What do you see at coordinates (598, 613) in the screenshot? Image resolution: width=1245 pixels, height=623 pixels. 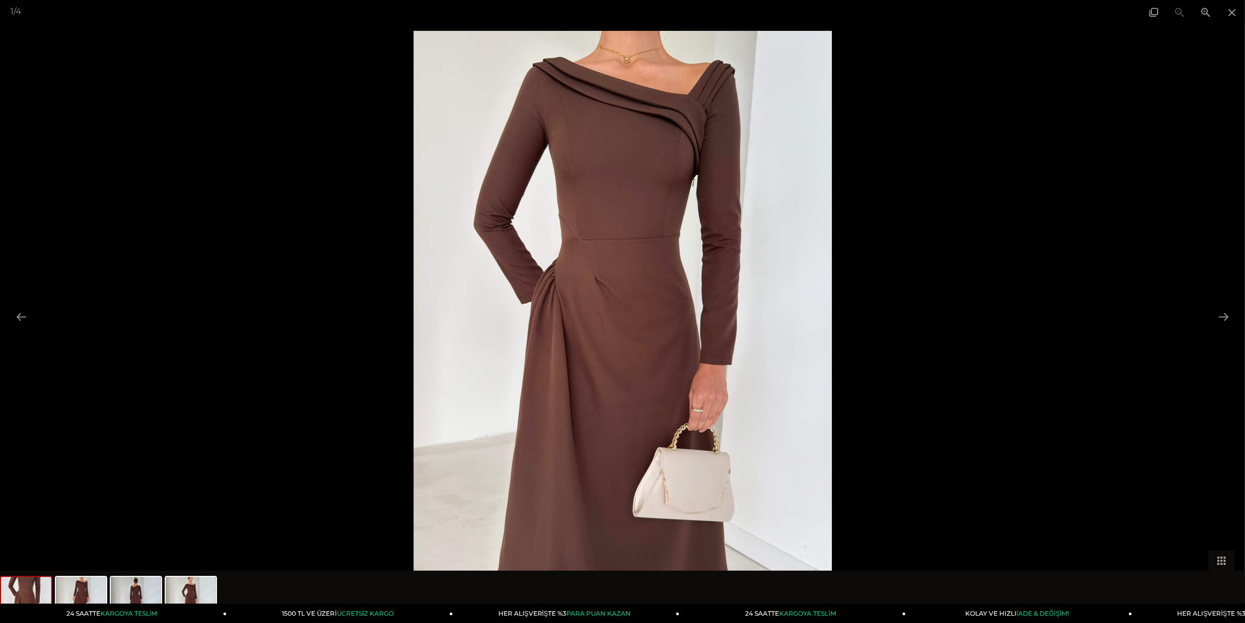 I see `span: PARA PUAN KAZAN` at bounding box center [598, 613].